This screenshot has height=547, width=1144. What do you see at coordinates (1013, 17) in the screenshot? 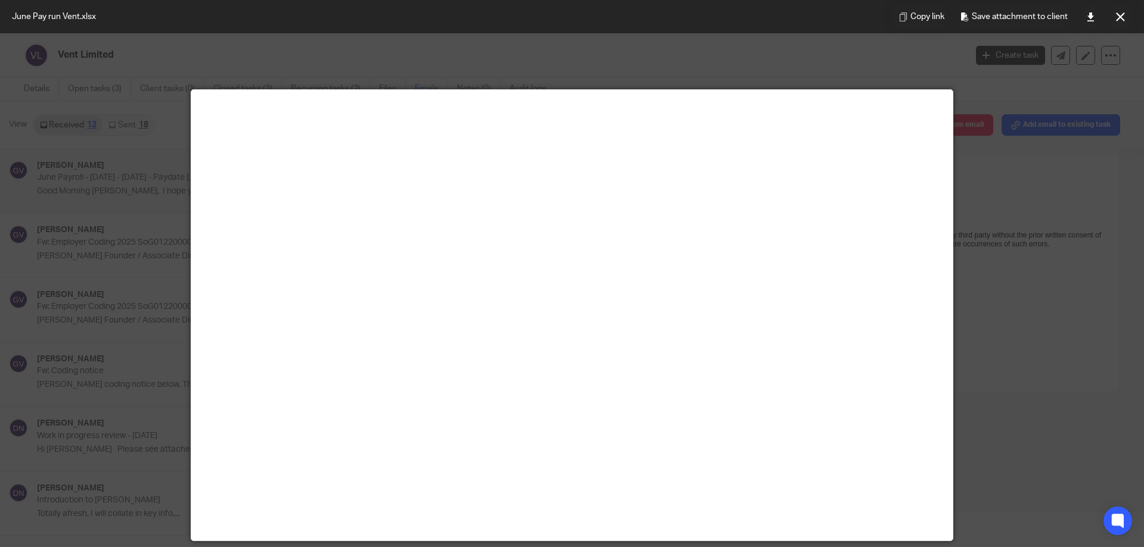
I see `button: Save attachment to client` at bounding box center [1013, 17].